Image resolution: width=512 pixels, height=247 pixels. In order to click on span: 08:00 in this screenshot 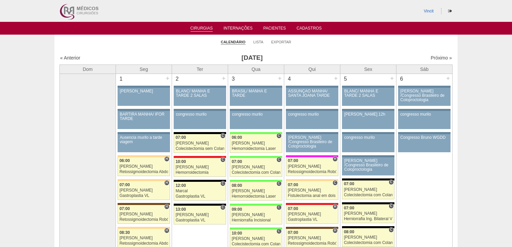, I will do `click(237, 185)`.